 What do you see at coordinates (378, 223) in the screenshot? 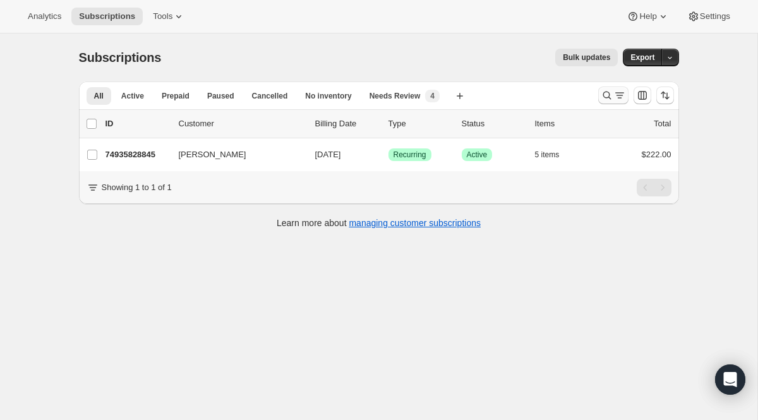
I see `p: Learn more about` at bounding box center [378, 223].